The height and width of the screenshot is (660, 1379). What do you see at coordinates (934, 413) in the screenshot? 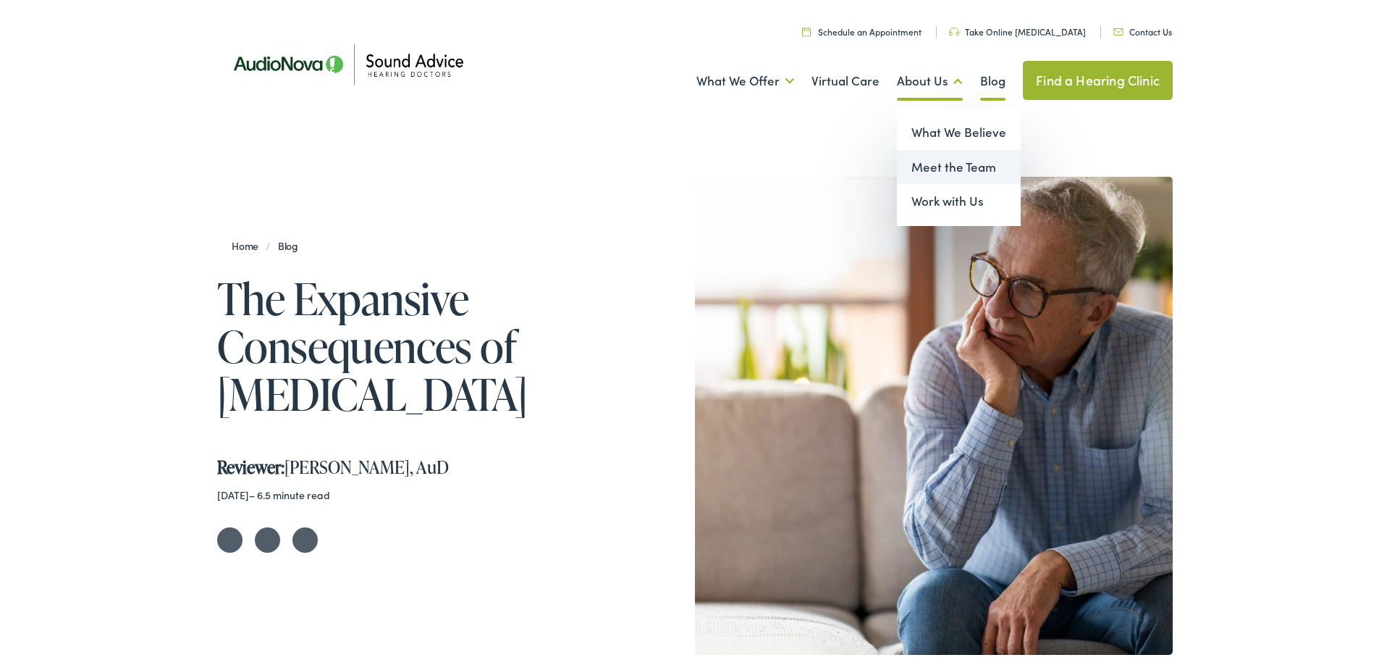
I see `img: Man contemplating hearing health in MO, AR, & OK.` at bounding box center [934, 413].